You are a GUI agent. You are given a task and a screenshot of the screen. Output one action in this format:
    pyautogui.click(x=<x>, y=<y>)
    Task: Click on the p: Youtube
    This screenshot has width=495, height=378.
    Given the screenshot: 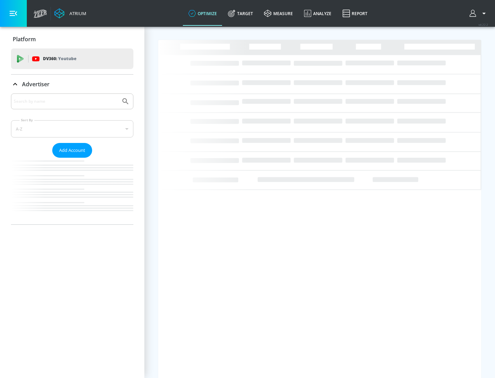 What is the action you would take?
    pyautogui.click(x=67, y=58)
    